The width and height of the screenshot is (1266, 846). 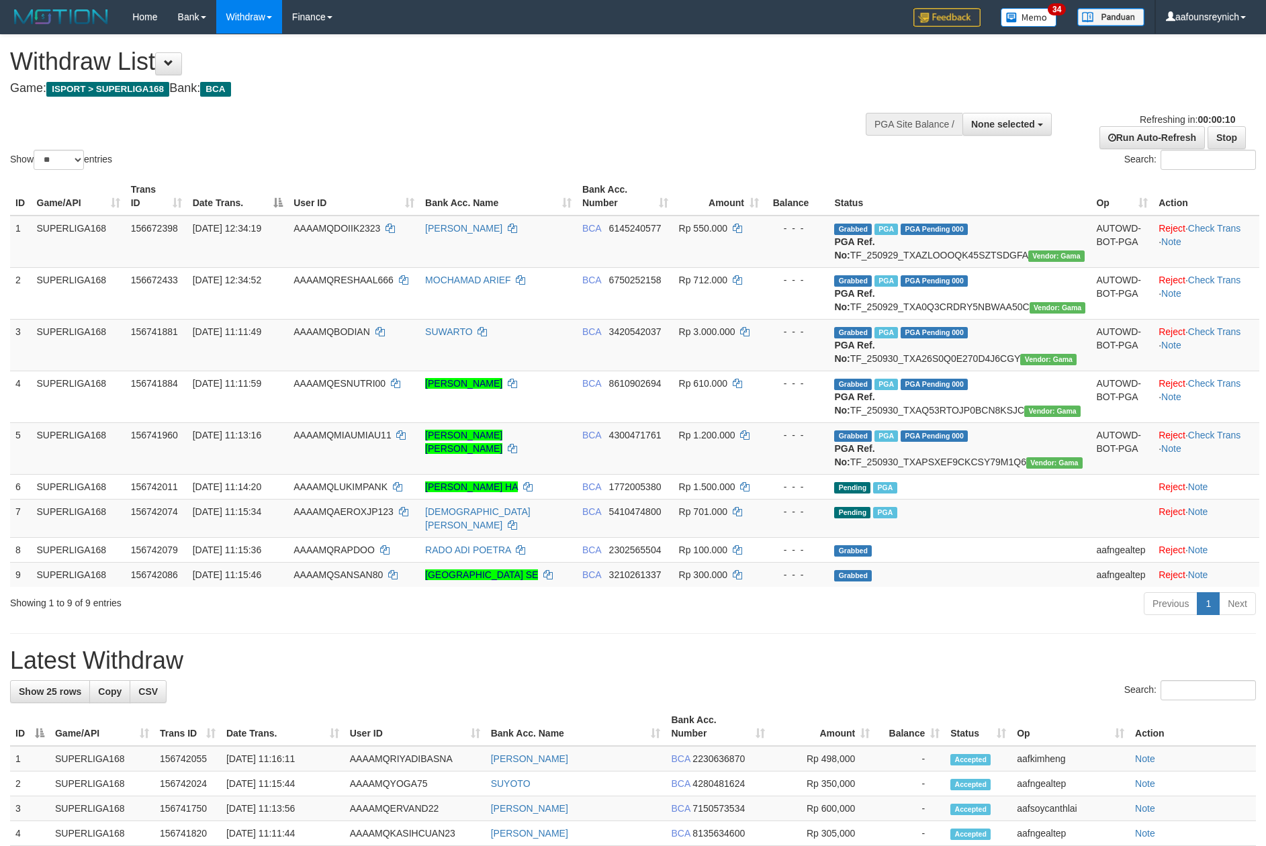 I want to click on span: Copy 7150573534 to clipboard, so click(x=718, y=808).